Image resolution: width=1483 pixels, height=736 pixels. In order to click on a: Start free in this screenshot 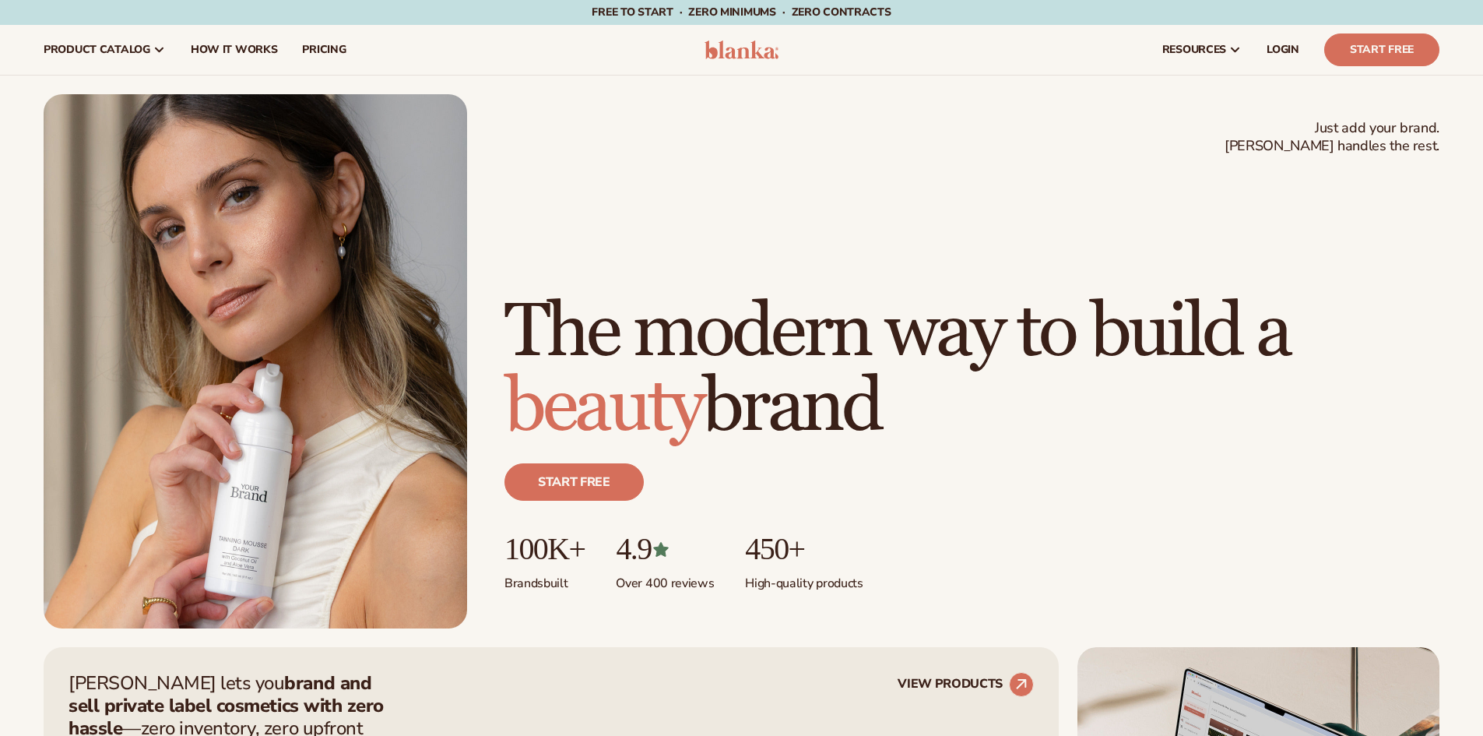, I will do `click(574, 482)`.